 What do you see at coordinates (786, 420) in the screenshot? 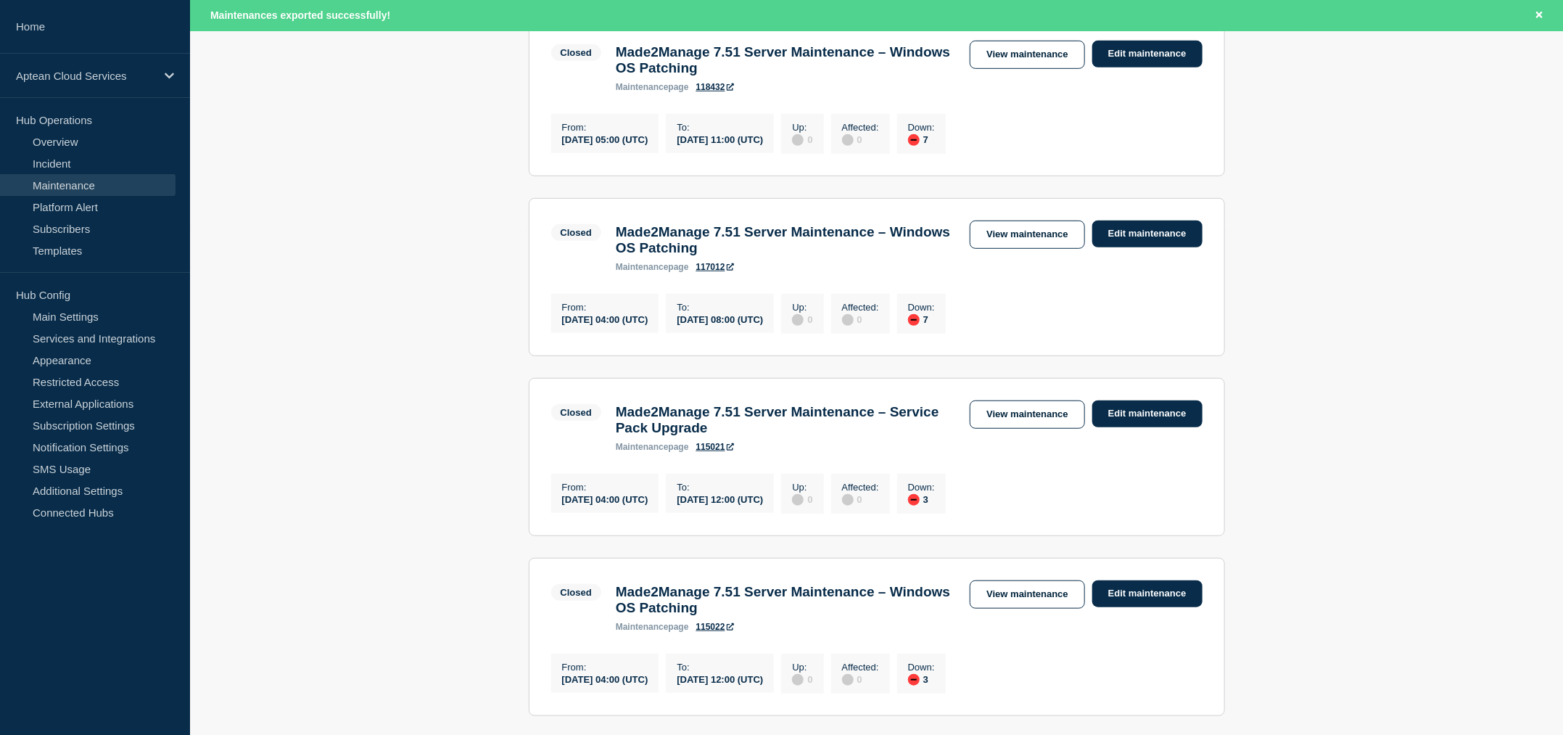
I see `h3: Made2Manage 7.51 Server Maintenance – Service Pack Upgrade` at bounding box center [786, 420].